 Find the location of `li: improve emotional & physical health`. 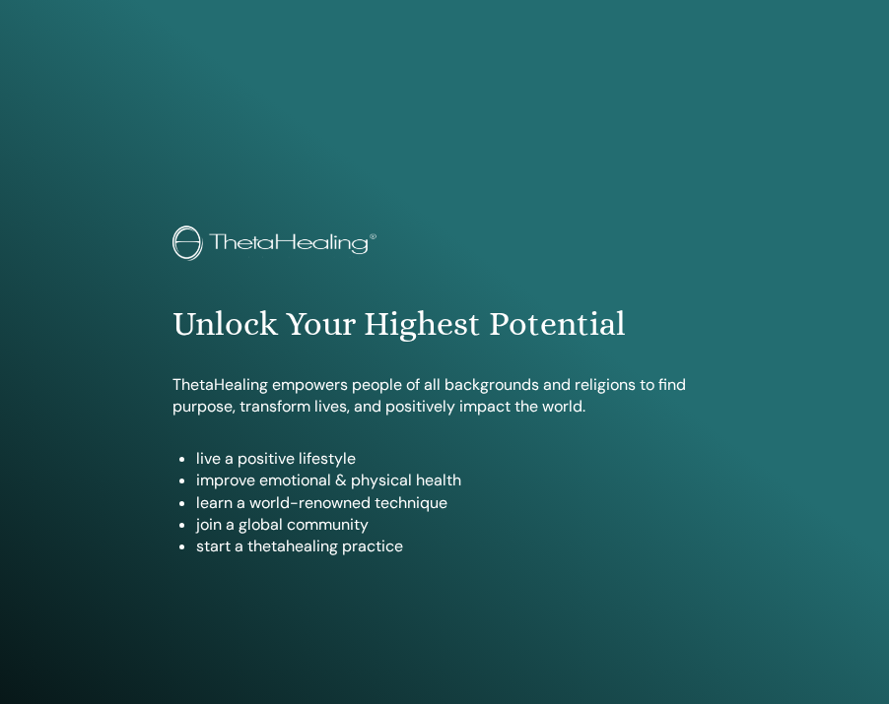

li: improve emotional & physical health is located at coordinates (455, 481).